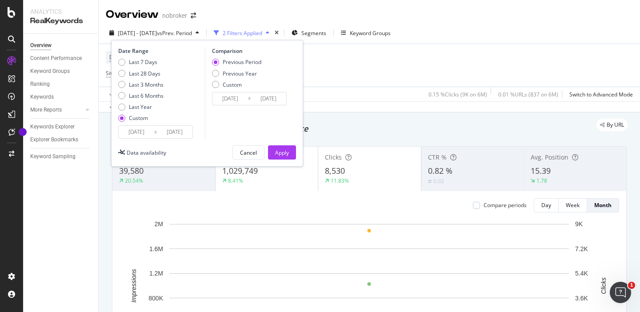 The width and height of the screenshot is (640, 312). What do you see at coordinates (601, 94) in the screenshot?
I see `div: Switch to Advanced Mode` at bounding box center [601, 94].